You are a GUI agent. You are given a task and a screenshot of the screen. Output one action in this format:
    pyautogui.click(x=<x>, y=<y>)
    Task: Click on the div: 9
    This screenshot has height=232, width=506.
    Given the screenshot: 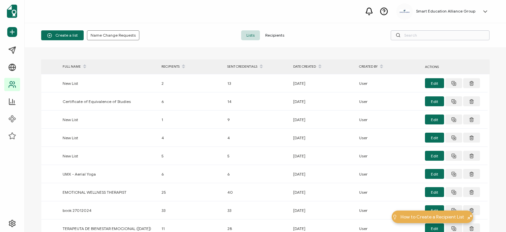 What is the action you would take?
    pyautogui.click(x=257, y=119)
    